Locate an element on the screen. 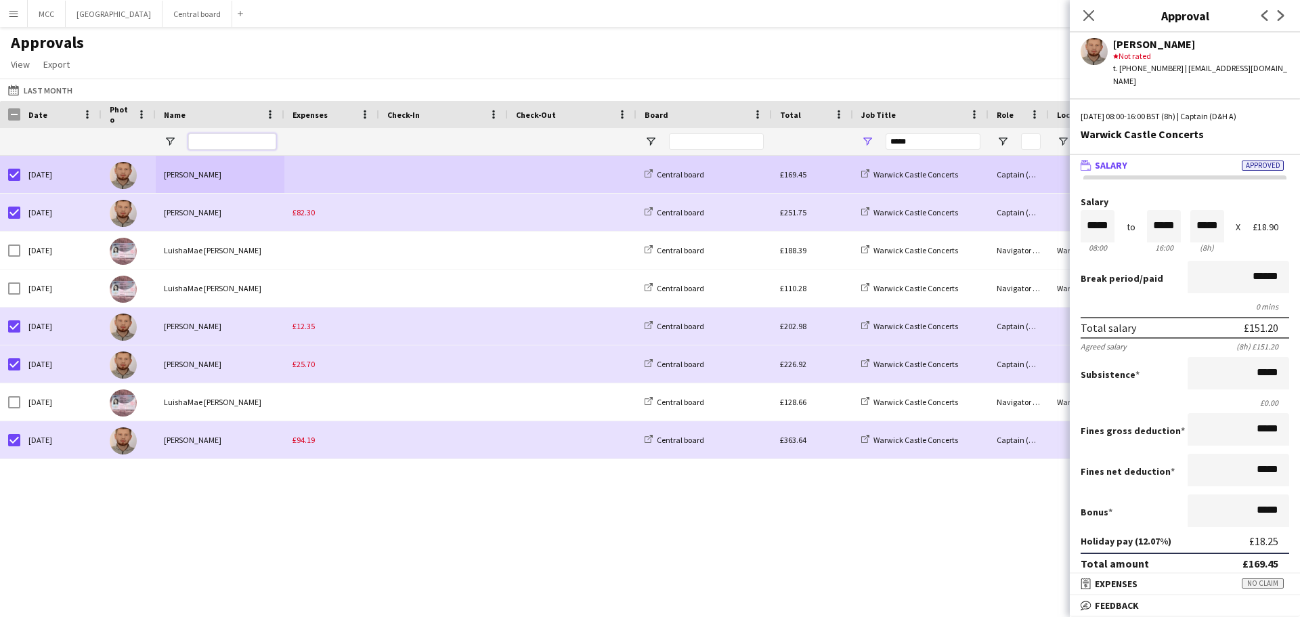  span: View is located at coordinates (20, 64).